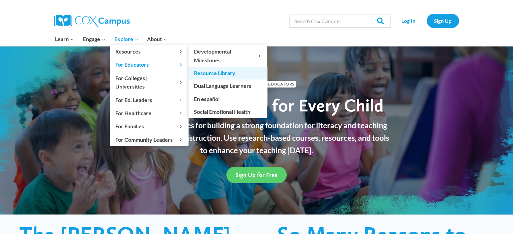 The height and width of the screenshot is (234, 513). Describe the element at coordinates (443, 21) in the screenshot. I see `a: Sign Up` at that location.